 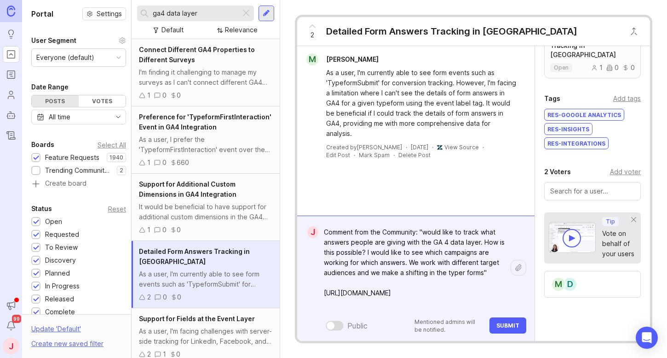 What do you see at coordinates (11, 34) in the screenshot?
I see `a: Ideas` at bounding box center [11, 34].